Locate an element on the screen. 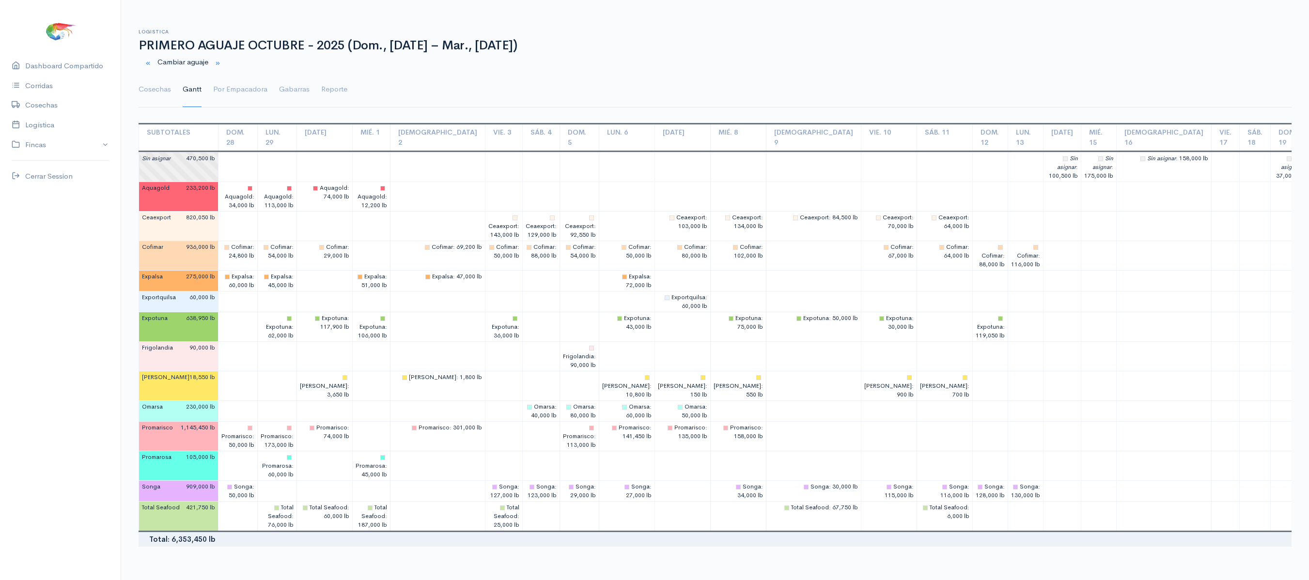 The height and width of the screenshot is (580, 1309). span: Promarosa is located at coordinates (370, 466).